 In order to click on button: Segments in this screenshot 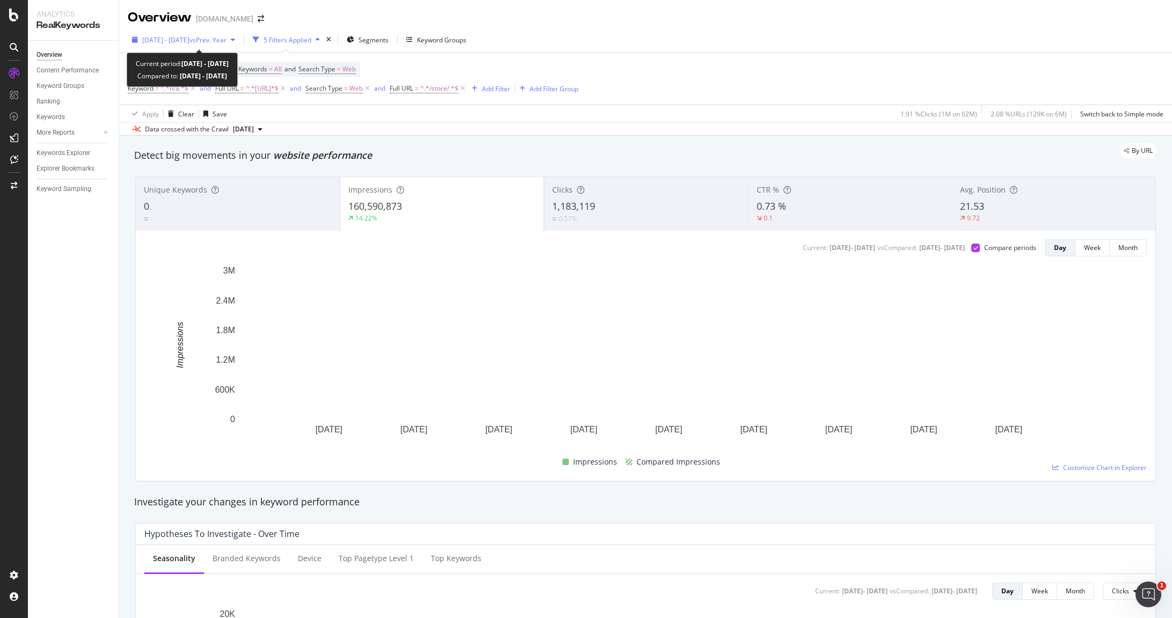, I will do `click(368, 40)`.